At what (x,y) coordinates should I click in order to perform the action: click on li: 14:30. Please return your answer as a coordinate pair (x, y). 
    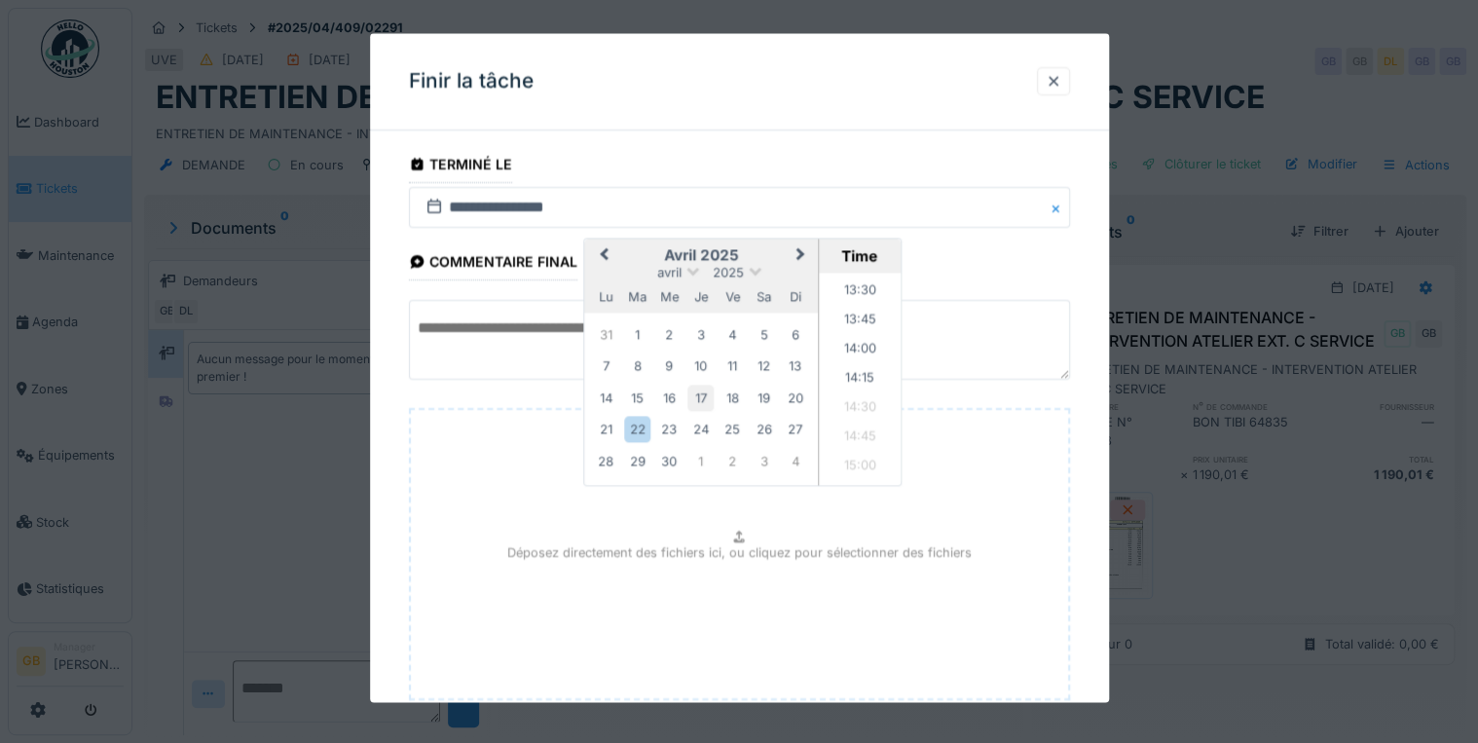
    Looking at the image, I should click on (859, 410).